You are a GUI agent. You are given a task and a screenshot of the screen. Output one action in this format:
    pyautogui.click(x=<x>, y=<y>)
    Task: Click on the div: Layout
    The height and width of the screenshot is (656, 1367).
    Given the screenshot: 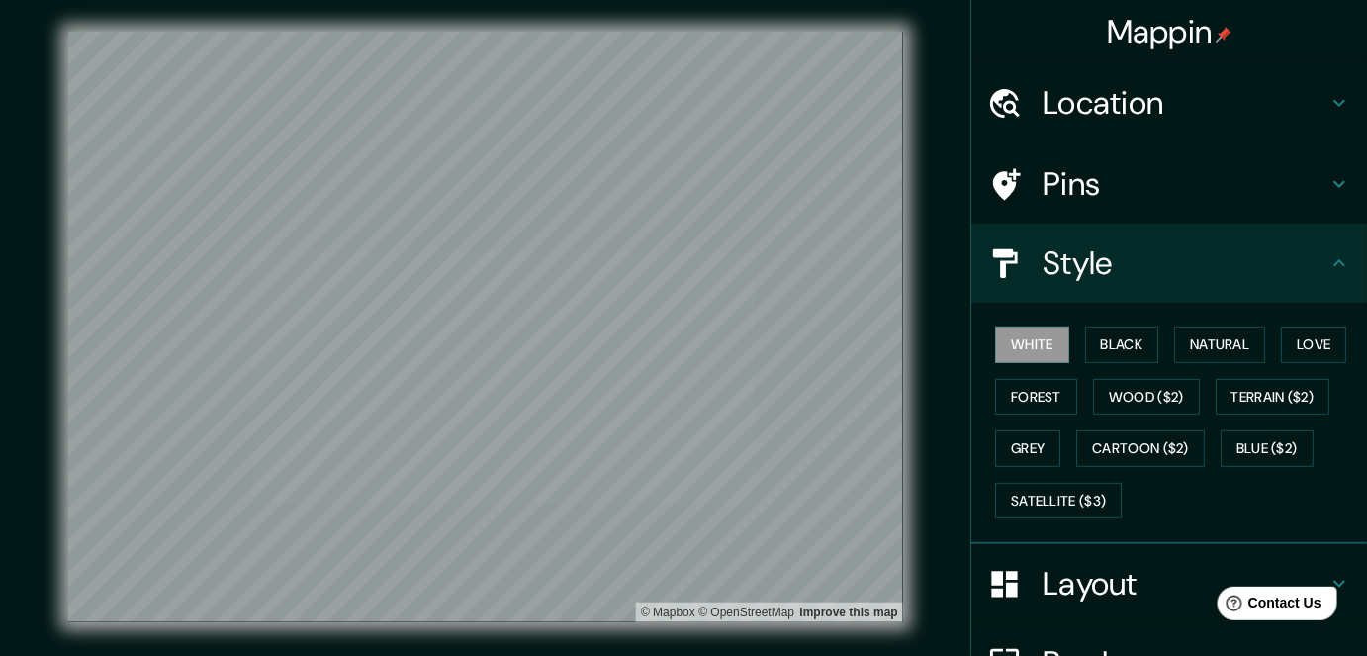 What is the action you would take?
    pyautogui.click(x=1170, y=584)
    